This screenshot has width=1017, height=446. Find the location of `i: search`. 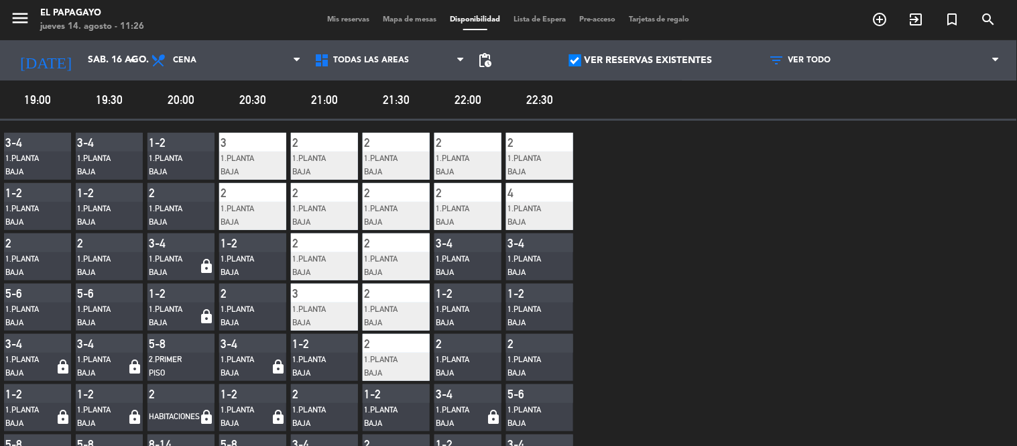

i: search is located at coordinates (989, 19).